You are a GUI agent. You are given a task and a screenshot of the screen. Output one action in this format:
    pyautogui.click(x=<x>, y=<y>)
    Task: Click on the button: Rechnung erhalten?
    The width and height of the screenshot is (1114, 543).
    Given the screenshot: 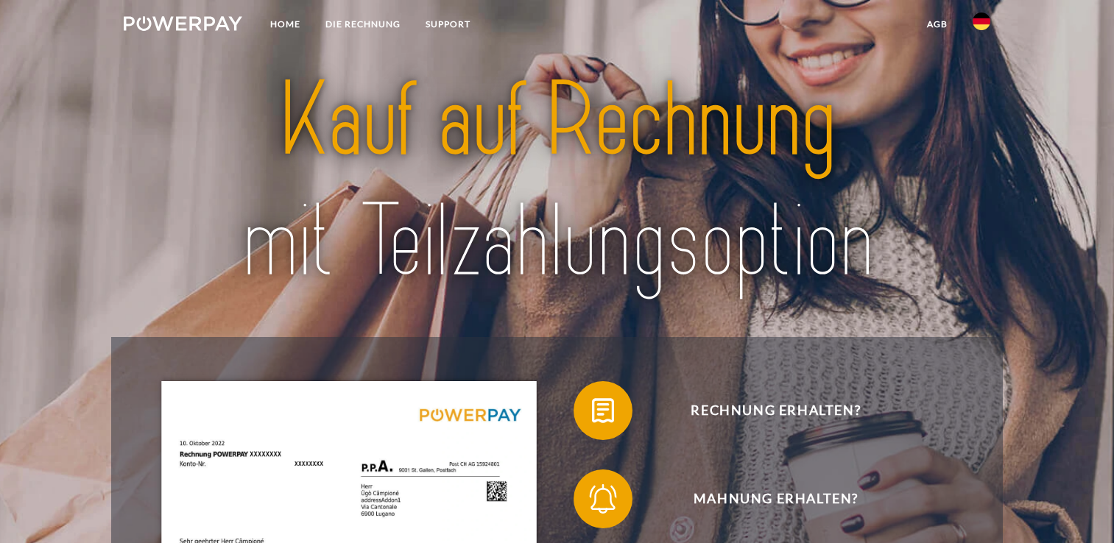 What is the action you would take?
    pyautogui.click(x=765, y=411)
    